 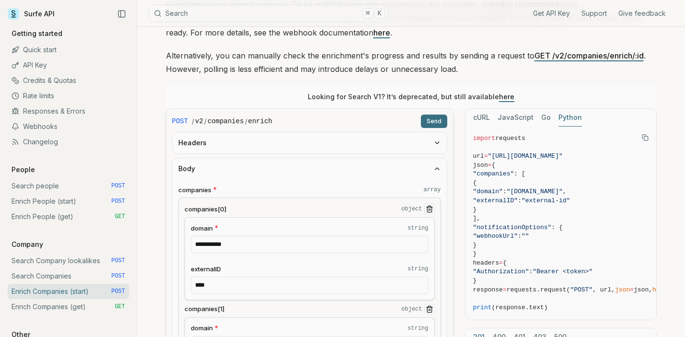 I want to click on span: companies[0], so click(x=205, y=209).